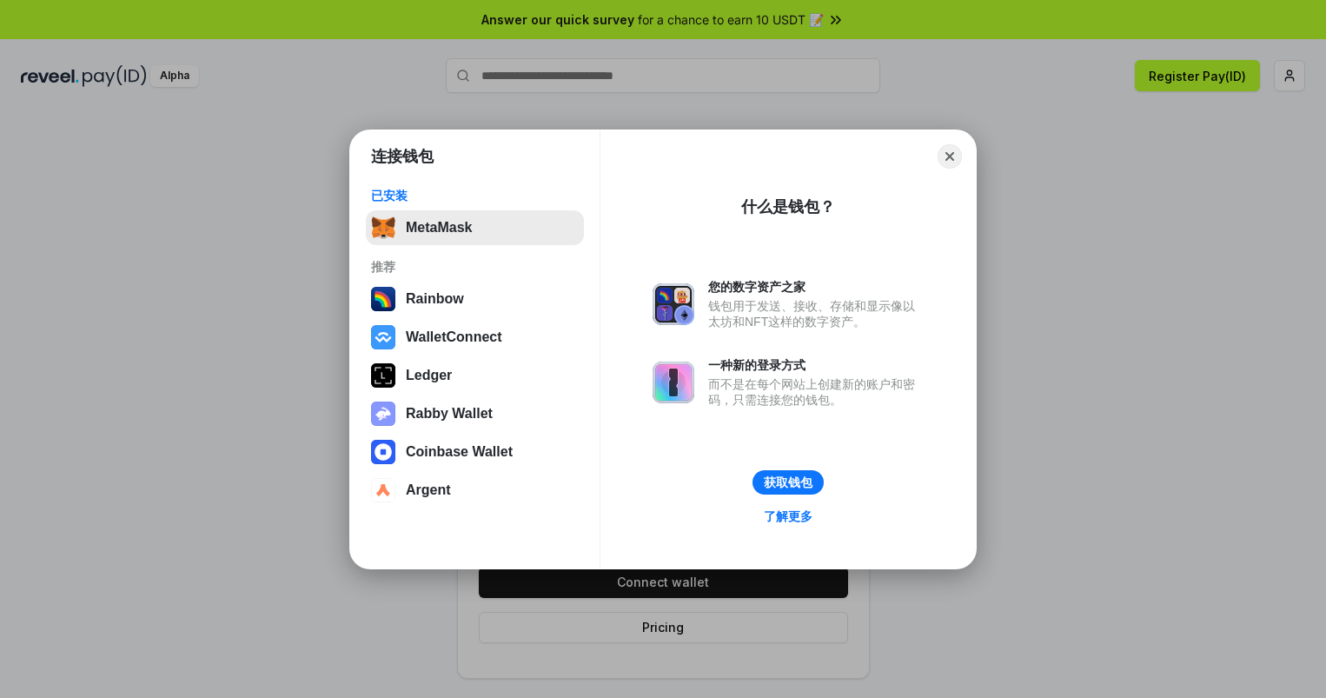 Image resolution: width=1326 pixels, height=698 pixels. What do you see at coordinates (788, 207) in the screenshot?
I see `div: 什么是钱包？` at bounding box center [788, 207].